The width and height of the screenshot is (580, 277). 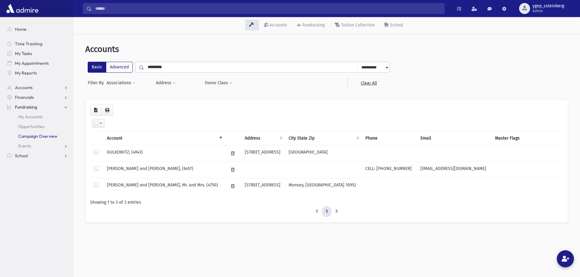 What do you see at coordinates (107, 110) in the screenshot?
I see `button: Print` at bounding box center [107, 110].